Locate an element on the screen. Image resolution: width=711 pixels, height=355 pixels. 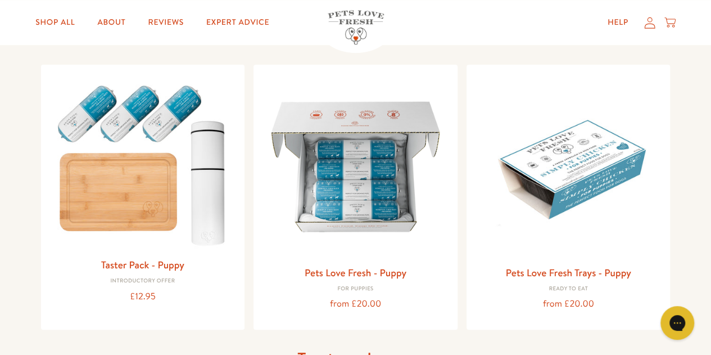
a: Help is located at coordinates (618, 22).